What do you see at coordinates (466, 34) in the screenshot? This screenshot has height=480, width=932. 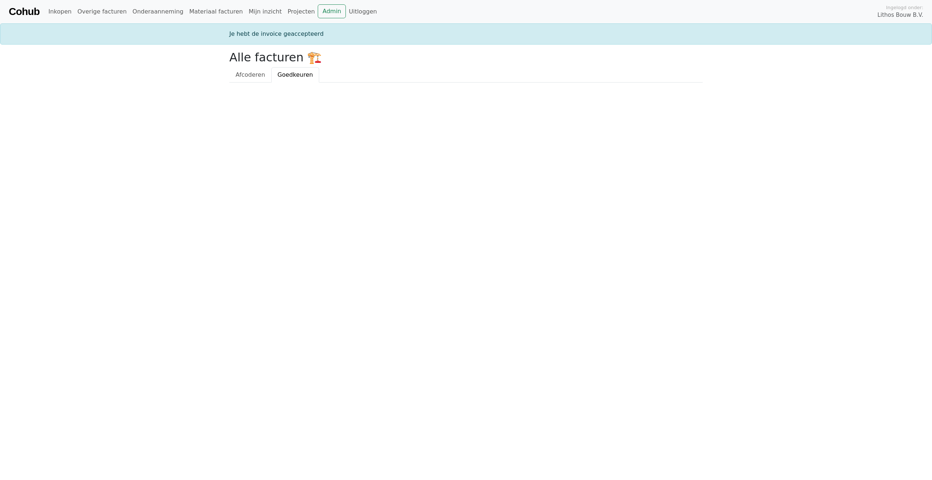 I see `div: Je hebt de invoice geaccepteerd` at bounding box center [466, 34].